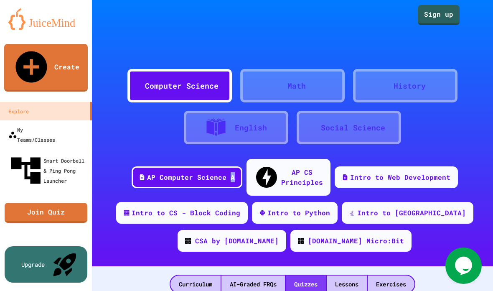  What do you see at coordinates (297, 86) in the screenshot?
I see `div: Math` at bounding box center [297, 86].